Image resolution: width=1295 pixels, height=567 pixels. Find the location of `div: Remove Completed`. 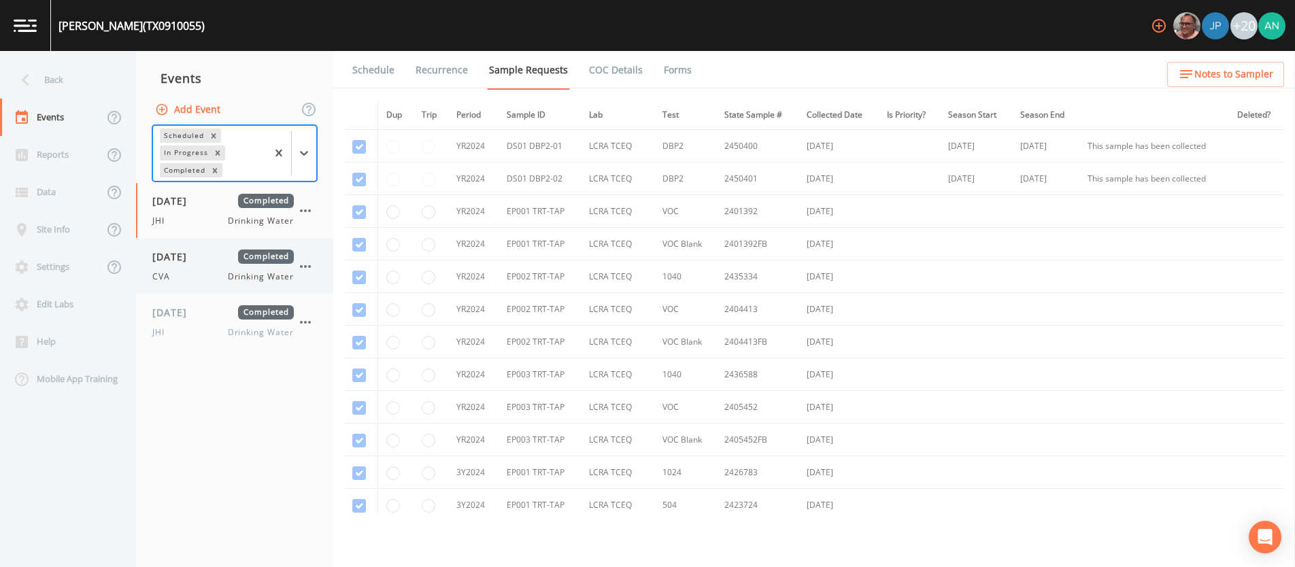

div: Remove Completed is located at coordinates (215, 170).